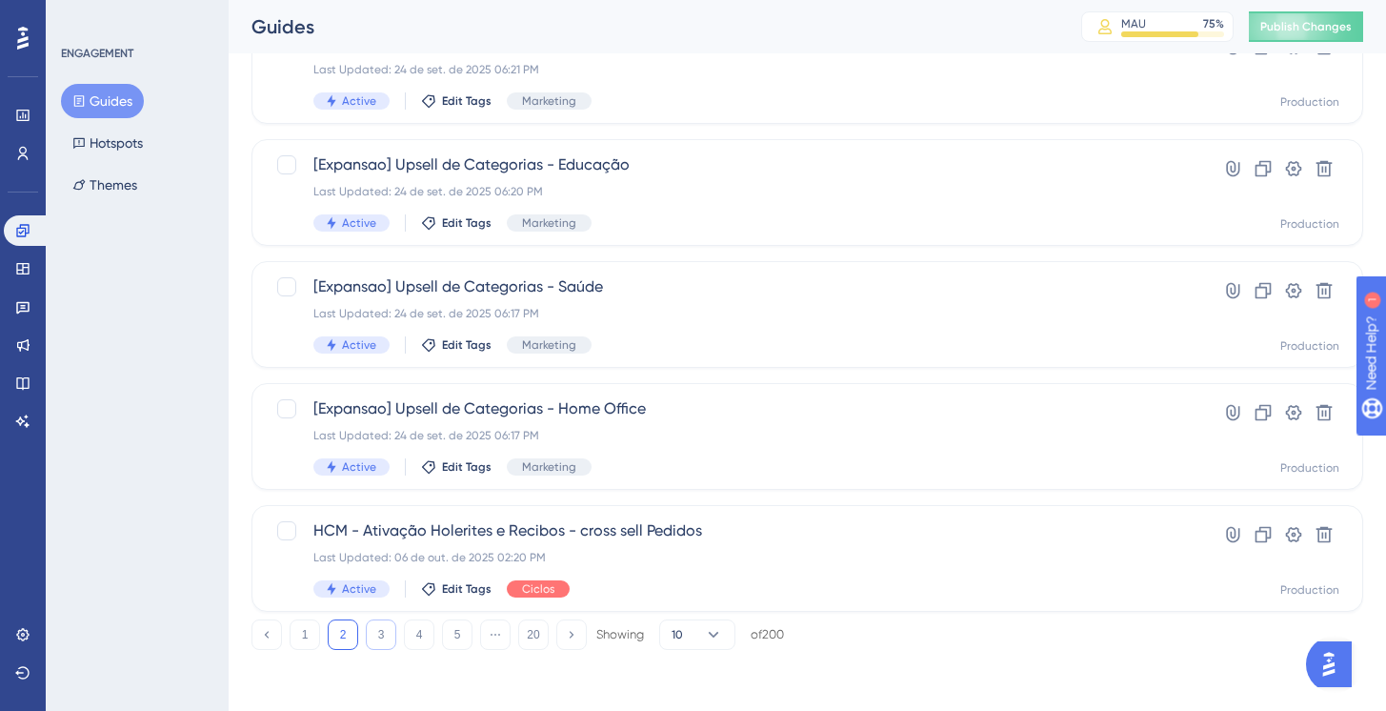 Image resolution: width=1386 pixels, height=711 pixels. I want to click on button: 4, so click(419, 634).